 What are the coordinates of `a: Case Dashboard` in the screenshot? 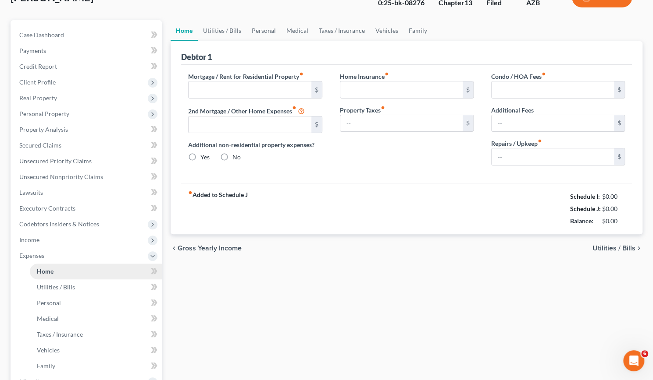 It's located at (87, 35).